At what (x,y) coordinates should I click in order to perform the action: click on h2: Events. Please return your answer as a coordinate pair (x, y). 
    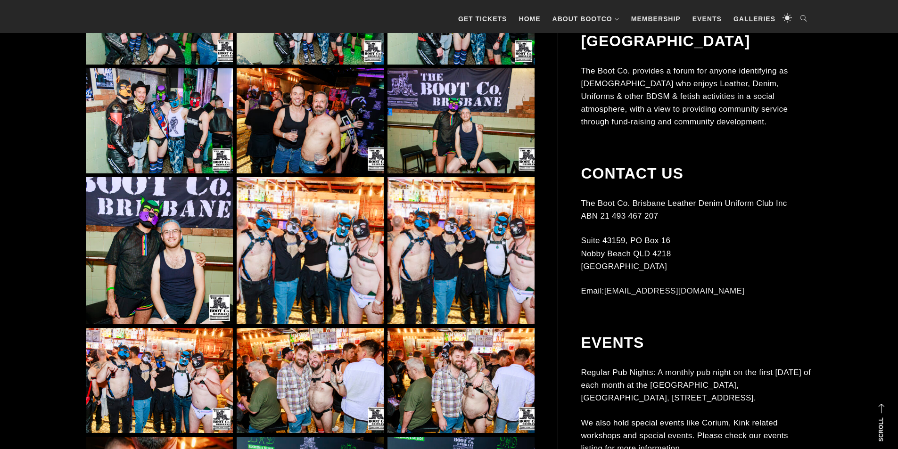
    Looking at the image, I should click on (696, 343).